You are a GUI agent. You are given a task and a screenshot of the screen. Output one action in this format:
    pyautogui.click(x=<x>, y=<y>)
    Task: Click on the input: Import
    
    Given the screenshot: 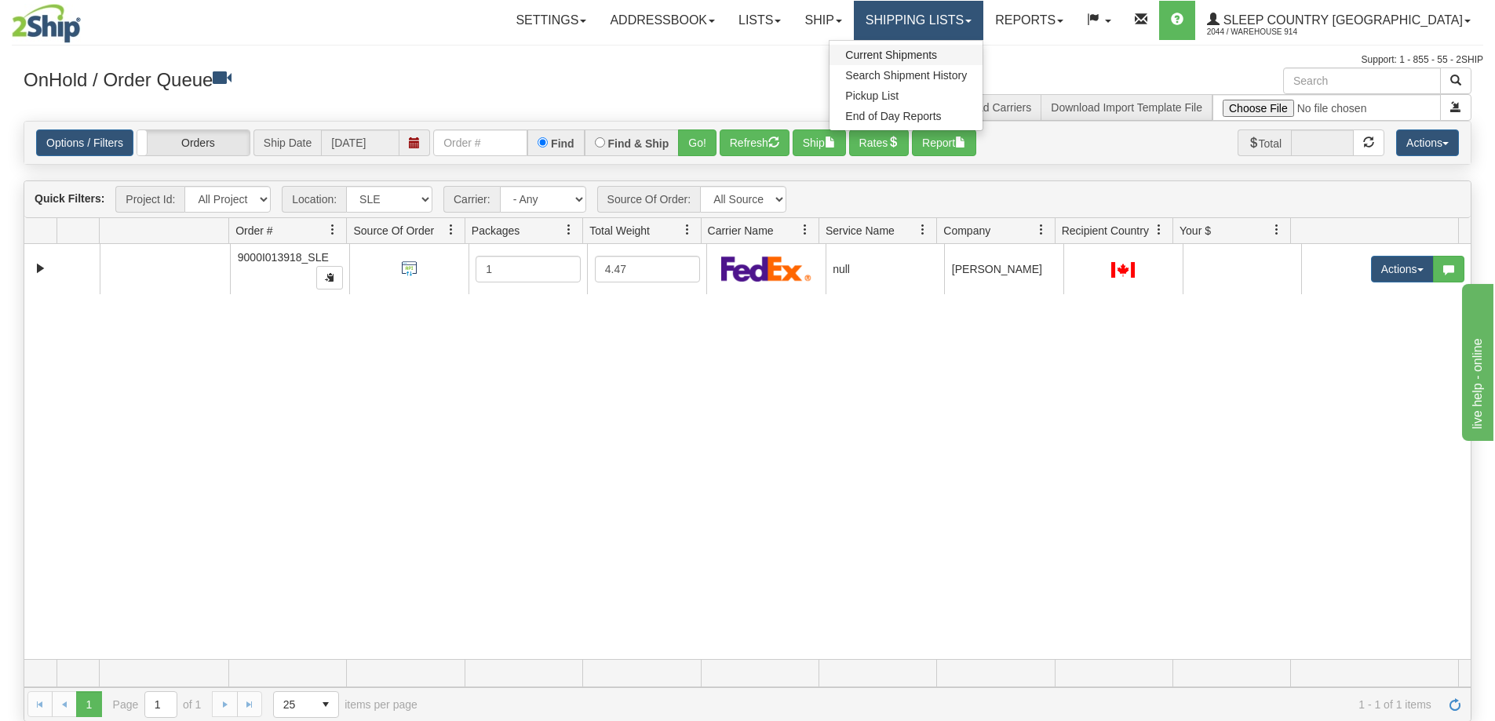 What is the action you would take?
    pyautogui.click(x=1326, y=108)
    